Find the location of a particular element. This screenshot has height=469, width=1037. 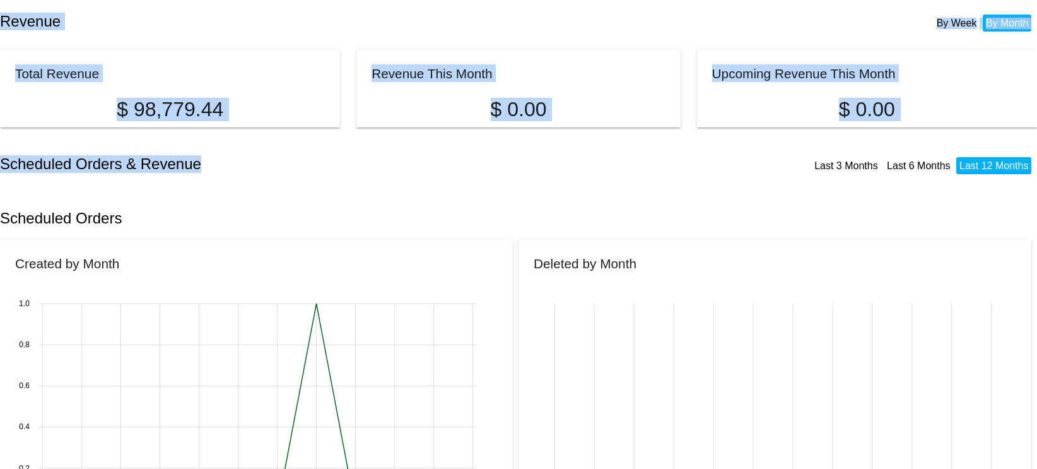

h2: Created by Month is located at coordinates (67, 263).